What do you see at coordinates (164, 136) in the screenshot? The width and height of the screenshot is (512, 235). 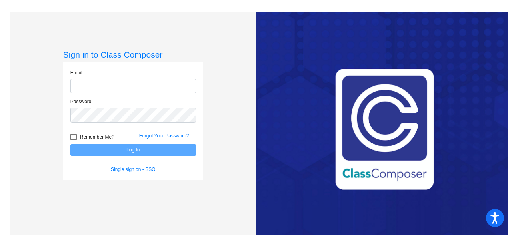 I see `a: Forgot Your Password?` at bounding box center [164, 136].